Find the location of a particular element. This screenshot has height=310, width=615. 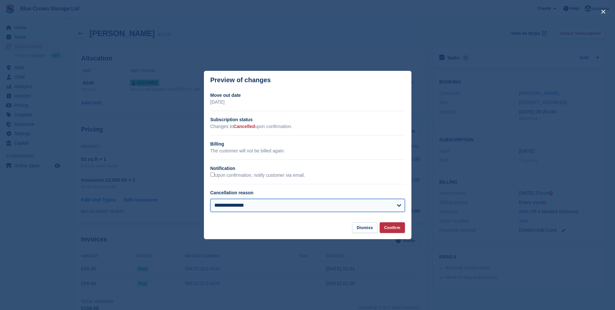

button: Confirm is located at coordinates (393, 227).